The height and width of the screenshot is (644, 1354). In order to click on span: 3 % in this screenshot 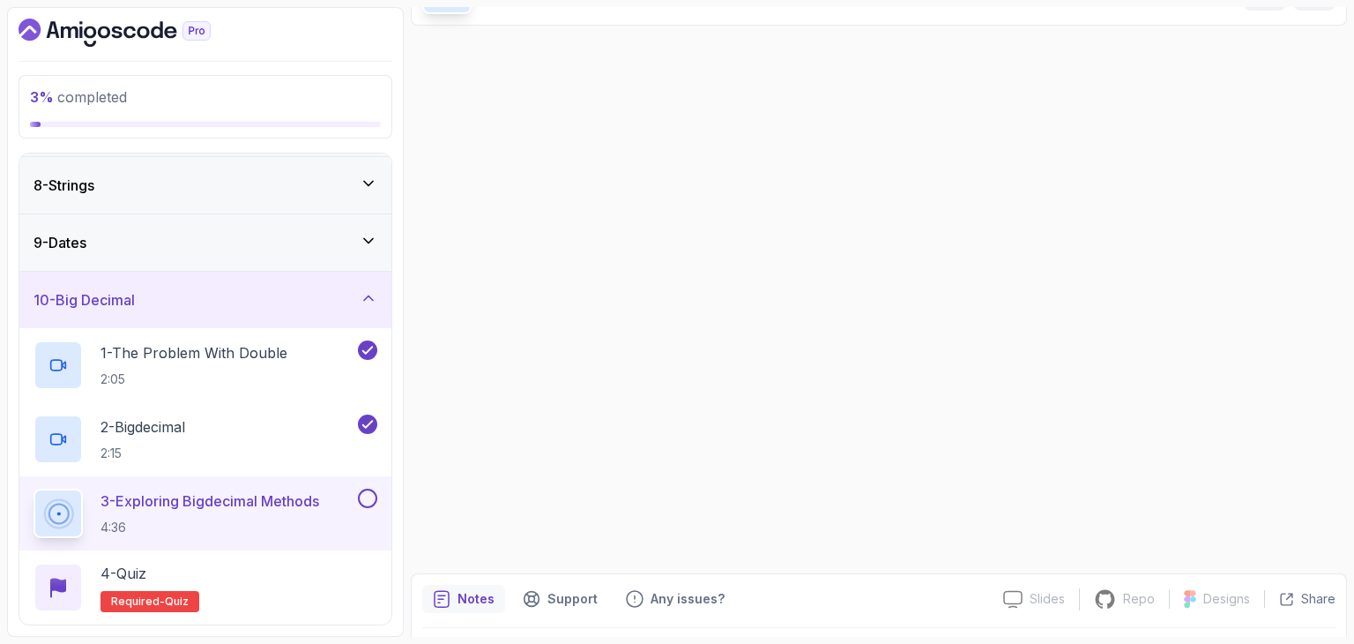, I will do `click(41, 97)`.